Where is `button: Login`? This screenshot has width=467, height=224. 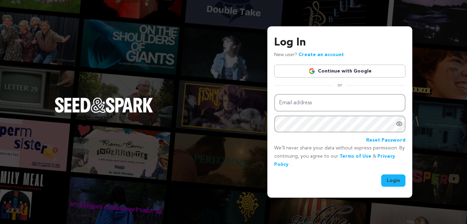
button: Login is located at coordinates (393, 180).